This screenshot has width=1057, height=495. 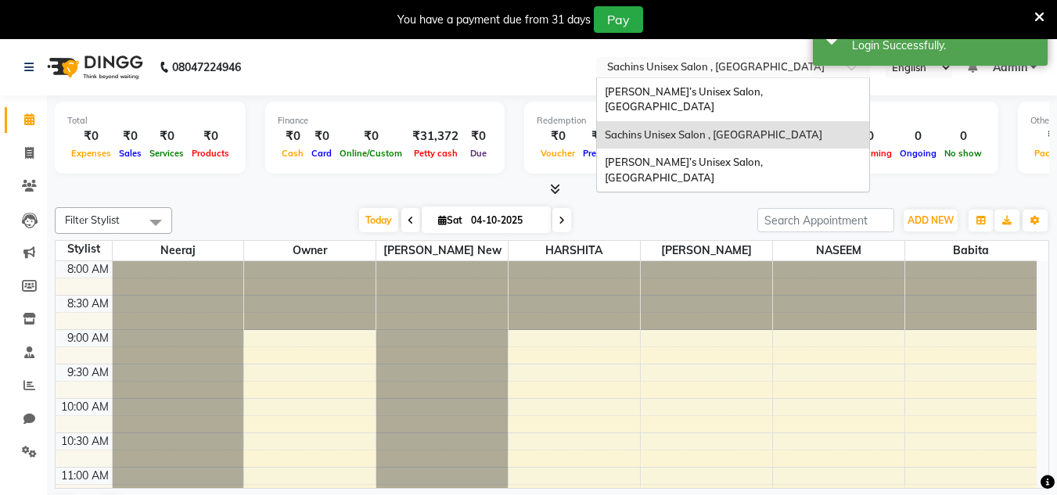 I want to click on div: Total, so click(x=150, y=120).